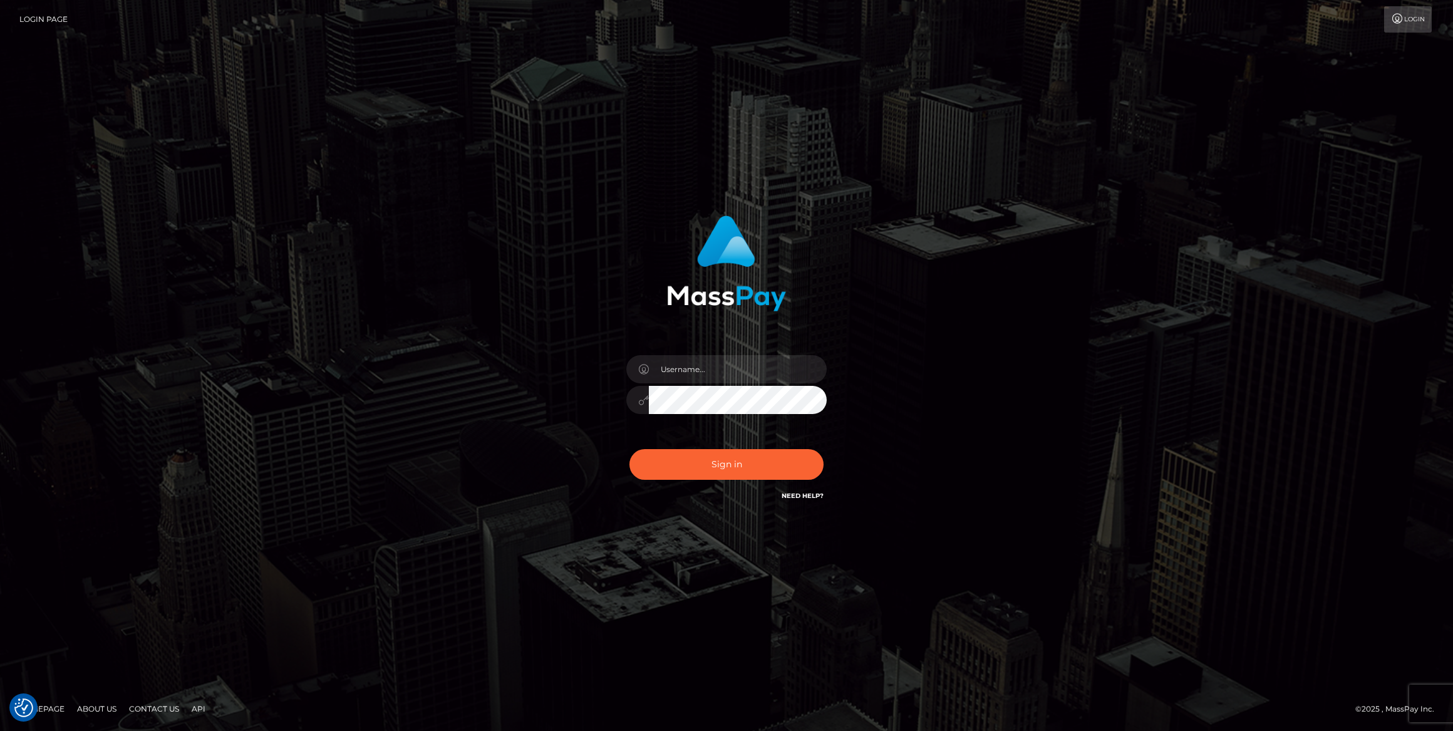  Describe the element at coordinates (802, 495) in the screenshot. I see `a: Need Help?` at that location.